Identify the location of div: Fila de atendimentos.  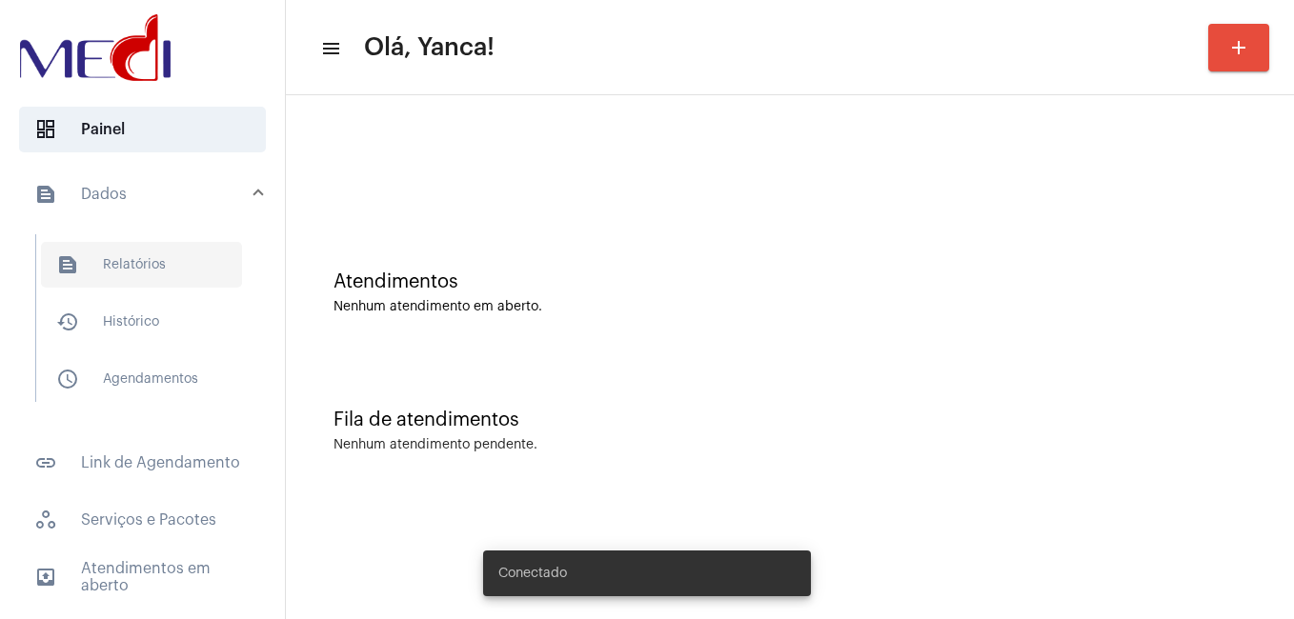
(790, 420).